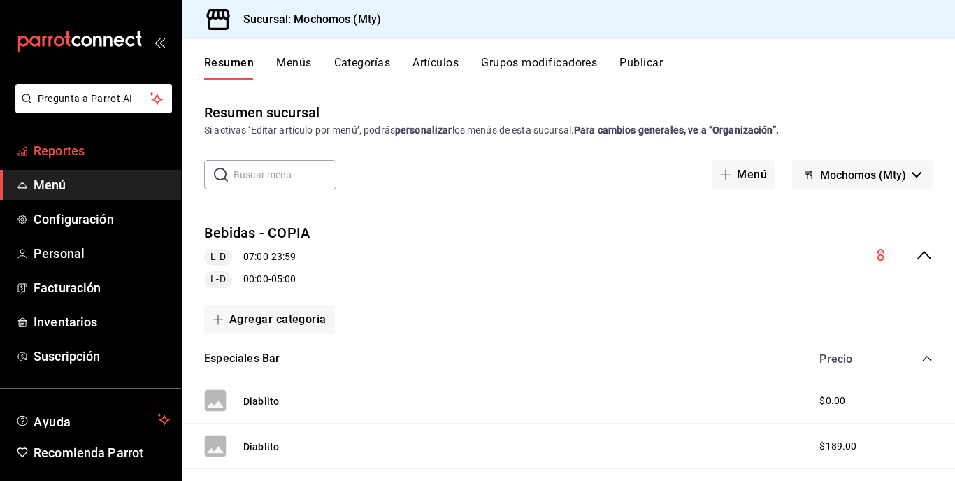 This screenshot has width=955, height=481. I want to click on button: Resumen, so click(229, 68).